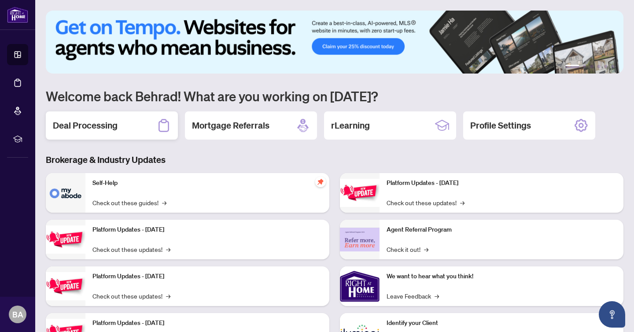  Describe the element at coordinates (360, 286) in the screenshot. I see `img: We want to hear what you think!` at that location.